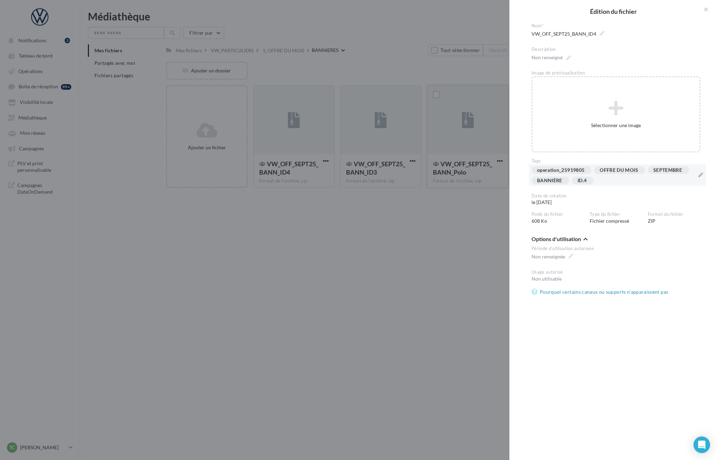 This screenshot has width=717, height=460. I want to click on span: Options d'utilisation, so click(556, 239).